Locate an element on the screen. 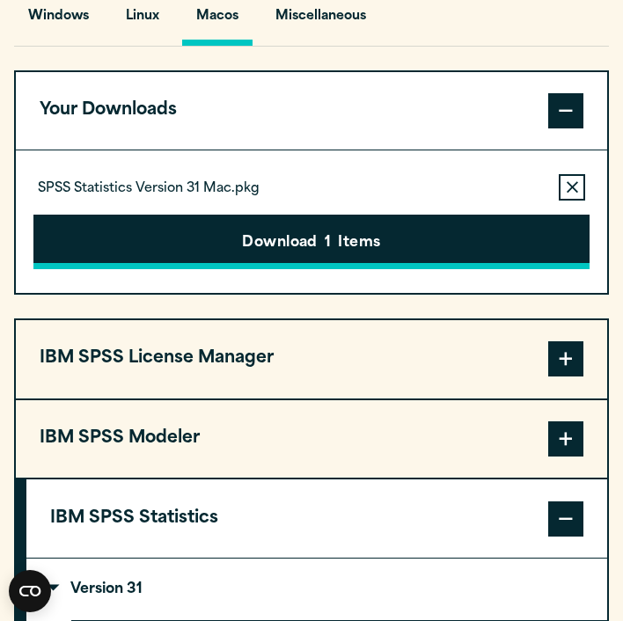 The height and width of the screenshot is (621, 623). p: SPSS Statistics Version 31 Mac.pkg is located at coordinates (149, 189).